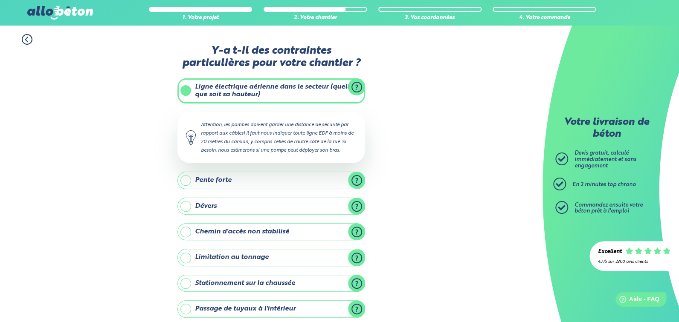 This screenshot has height=322, width=679. Describe the element at coordinates (271, 232) in the screenshot. I see `label: Chemin d'accès non stabilisé` at that location.